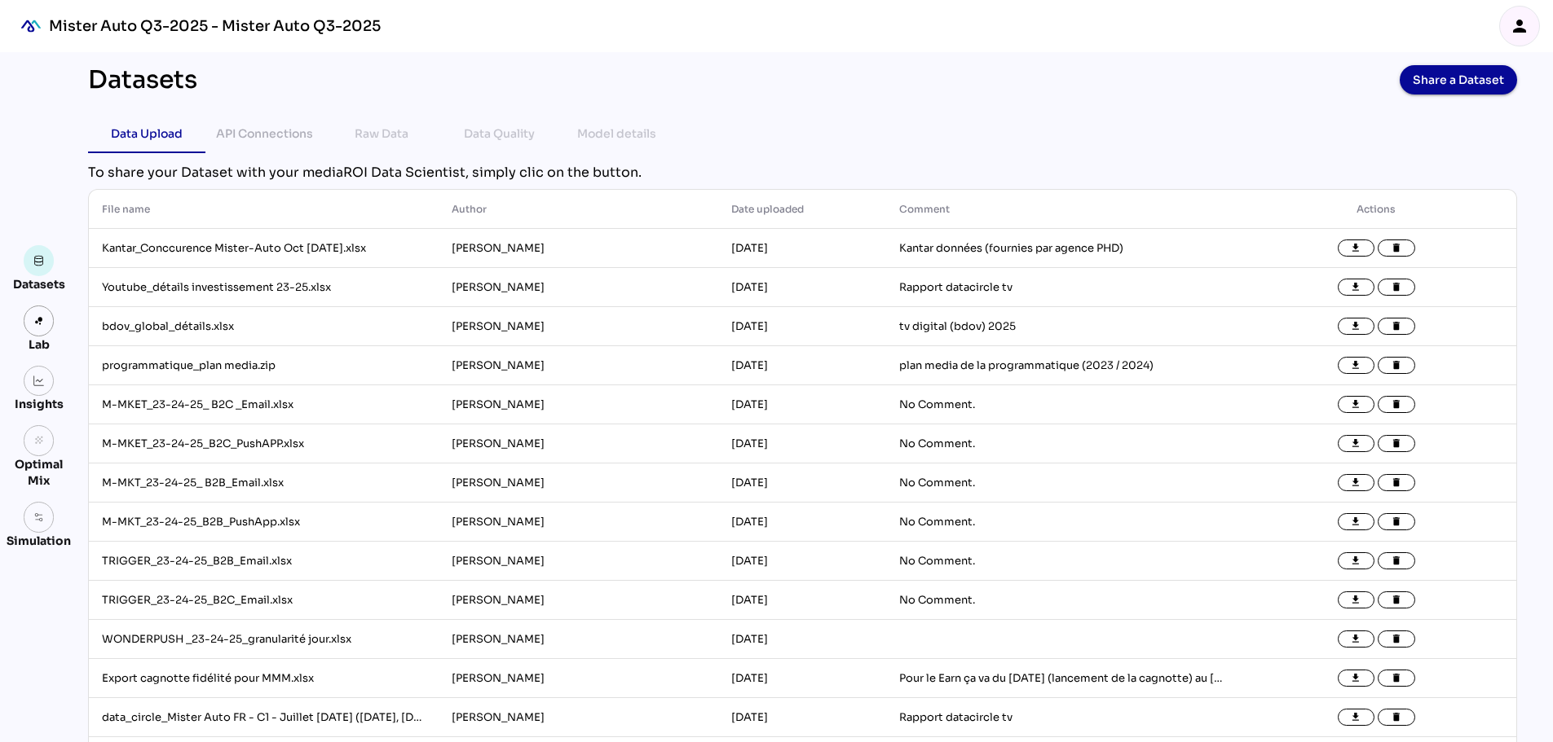  I want to click on img: lab.svg, so click(39, 321).